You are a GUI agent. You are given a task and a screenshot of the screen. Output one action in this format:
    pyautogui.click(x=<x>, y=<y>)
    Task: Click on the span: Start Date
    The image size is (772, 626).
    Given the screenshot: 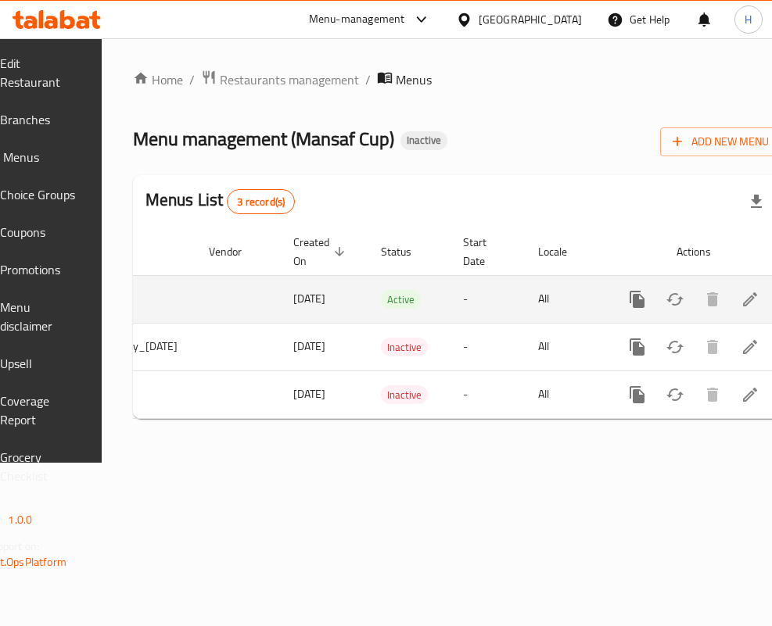 What is the action you would take?
    pyautogui.click(x=485, y=252)
    